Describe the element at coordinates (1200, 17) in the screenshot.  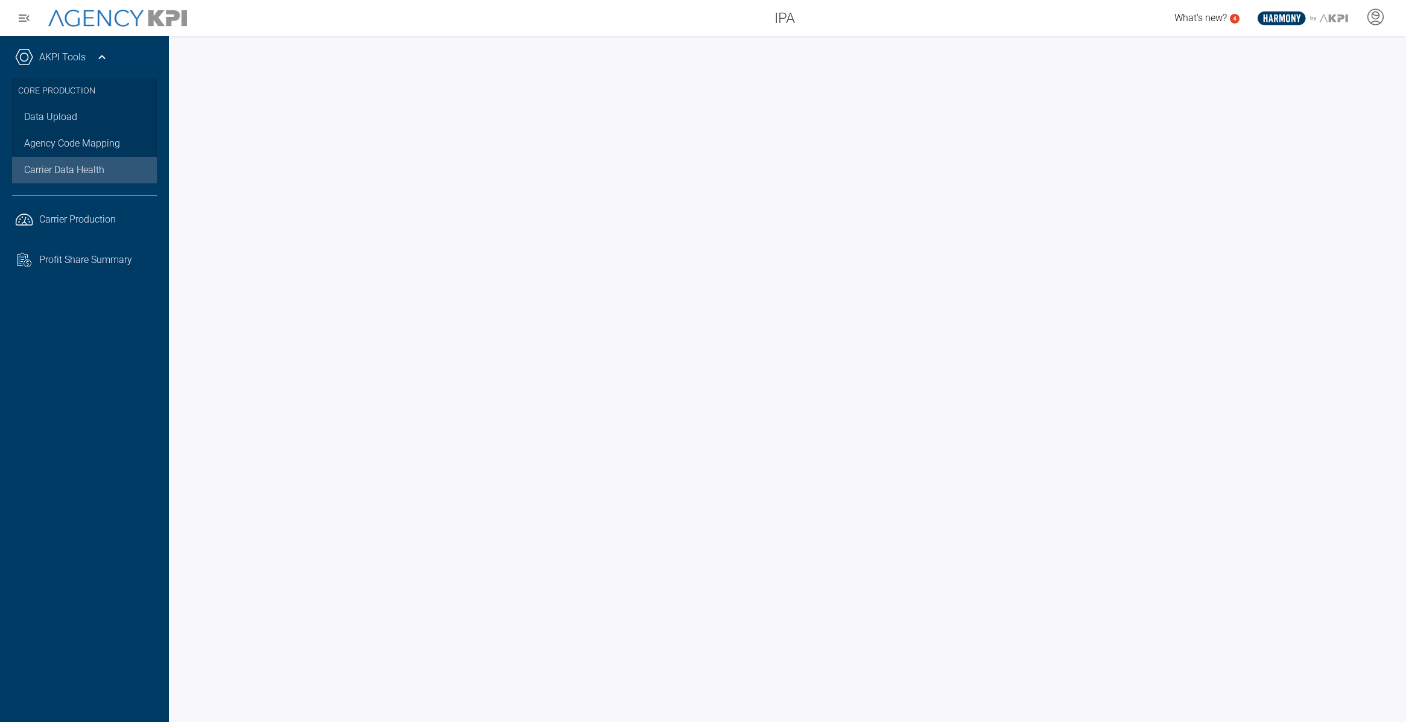
I see `span: What's new?` at that location.